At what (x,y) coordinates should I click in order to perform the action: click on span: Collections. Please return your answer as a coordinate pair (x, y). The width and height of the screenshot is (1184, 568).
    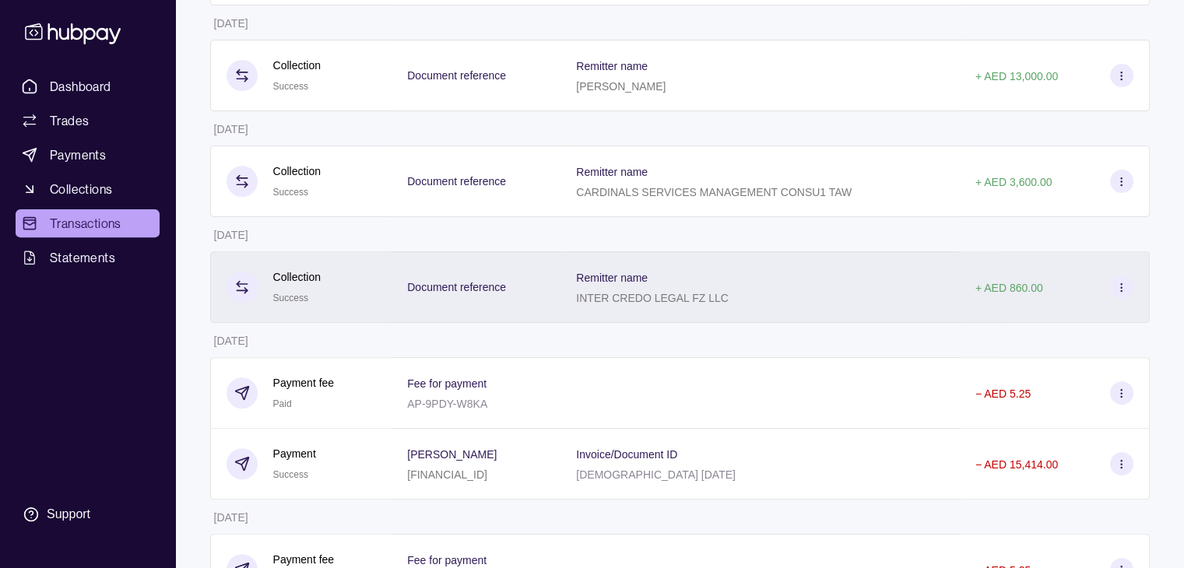
    Looking at the image, I should click on (81, 189).